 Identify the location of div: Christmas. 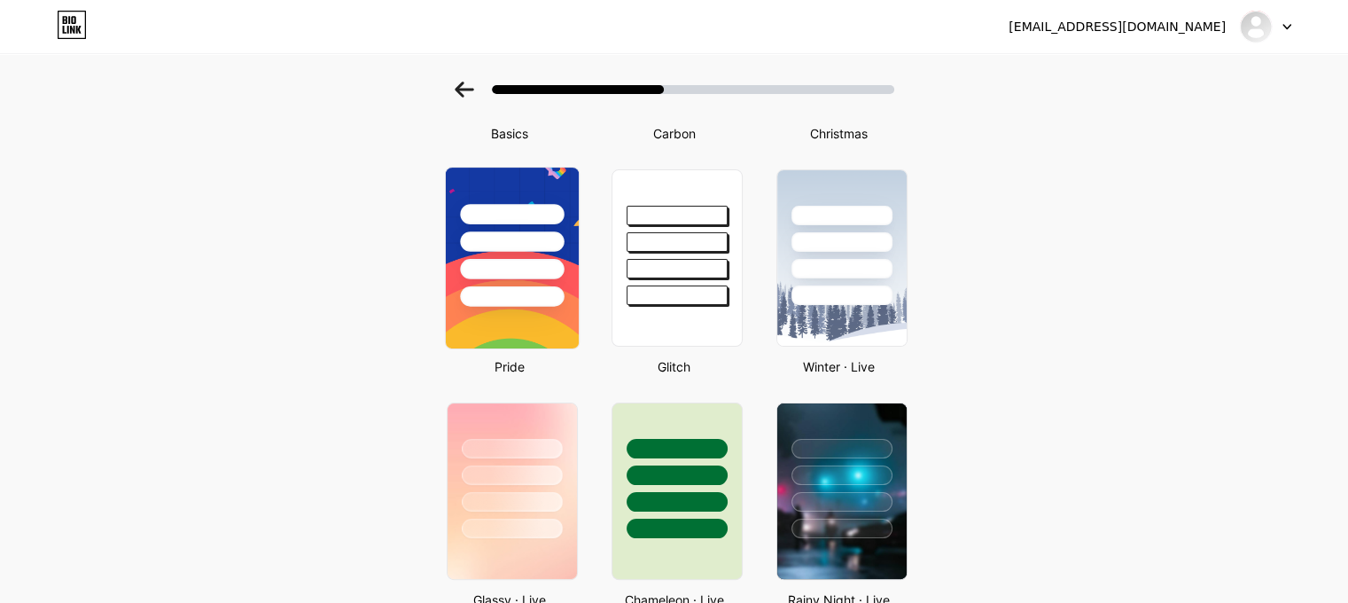
(839, 133).